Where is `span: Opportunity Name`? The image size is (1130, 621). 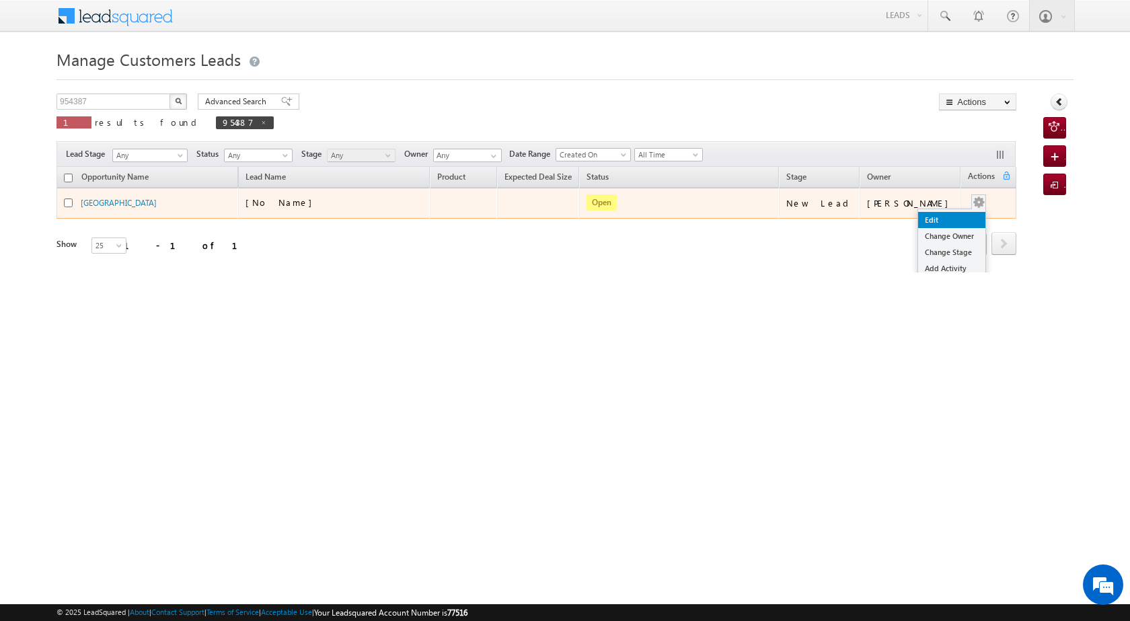 span: Opportunity Name is located at coordinates (115, 176).